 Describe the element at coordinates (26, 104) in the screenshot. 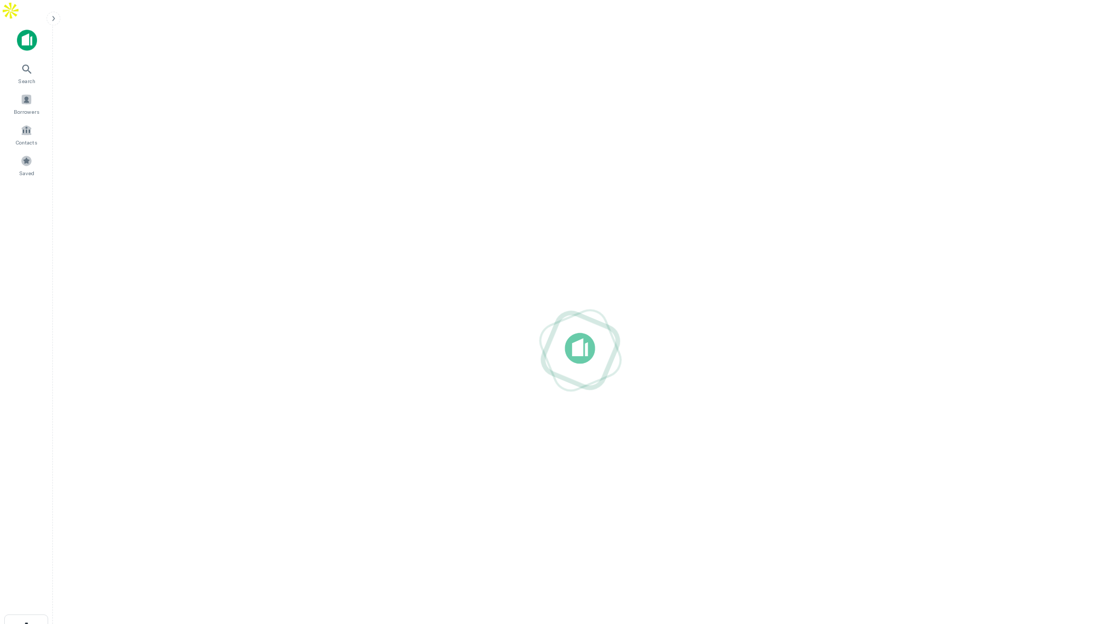

I see `a: Borrowers` at that location.